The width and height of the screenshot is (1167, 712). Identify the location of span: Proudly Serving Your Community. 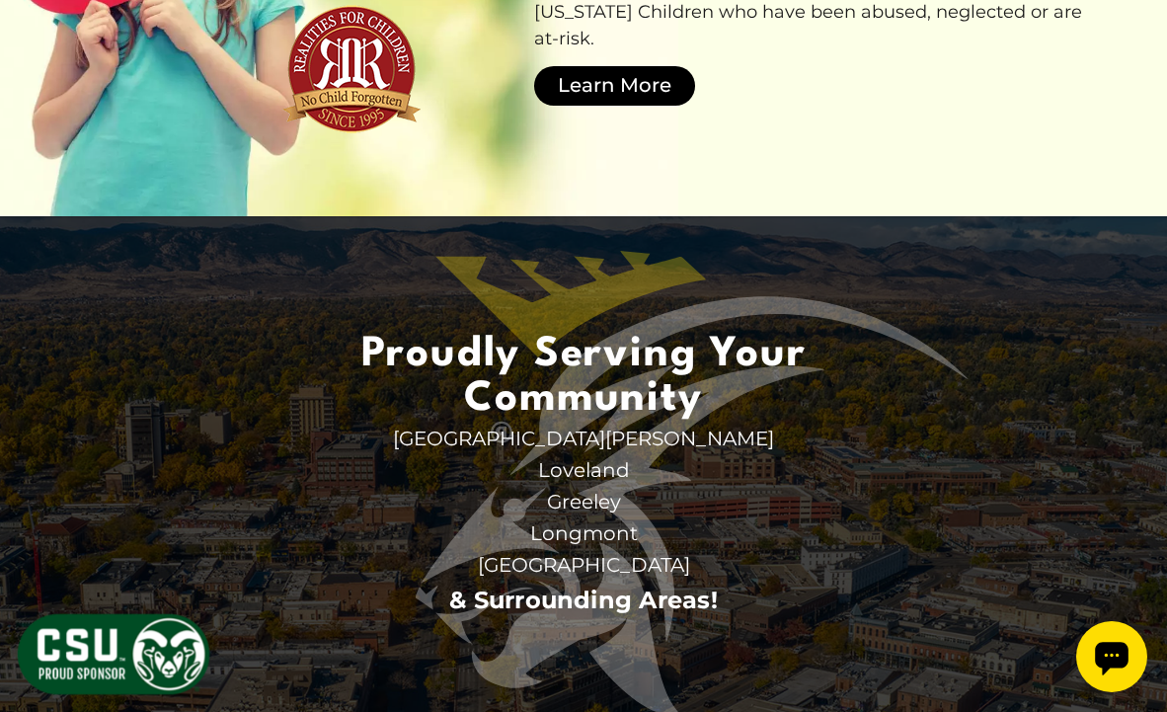
(583, 378).